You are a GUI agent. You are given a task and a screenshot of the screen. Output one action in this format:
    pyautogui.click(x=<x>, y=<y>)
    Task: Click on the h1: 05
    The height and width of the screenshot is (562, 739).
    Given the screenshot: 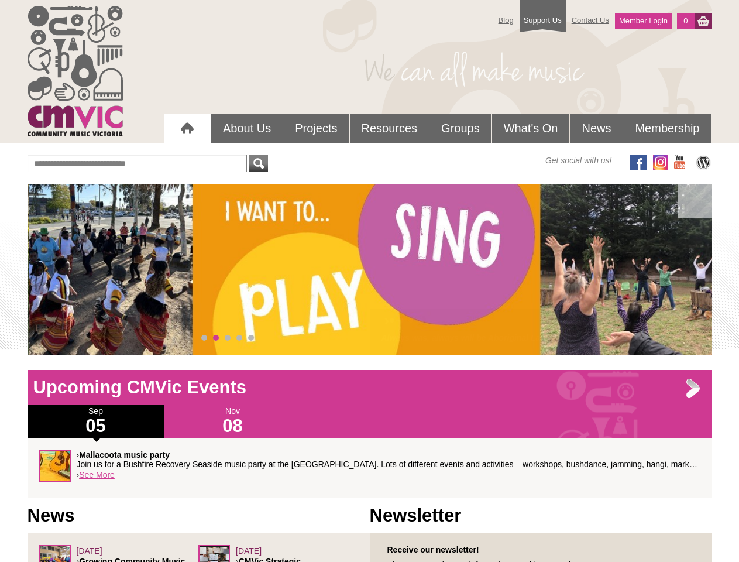 What is the action you would take?
    pyautogui.click(x=96, y=426)
    